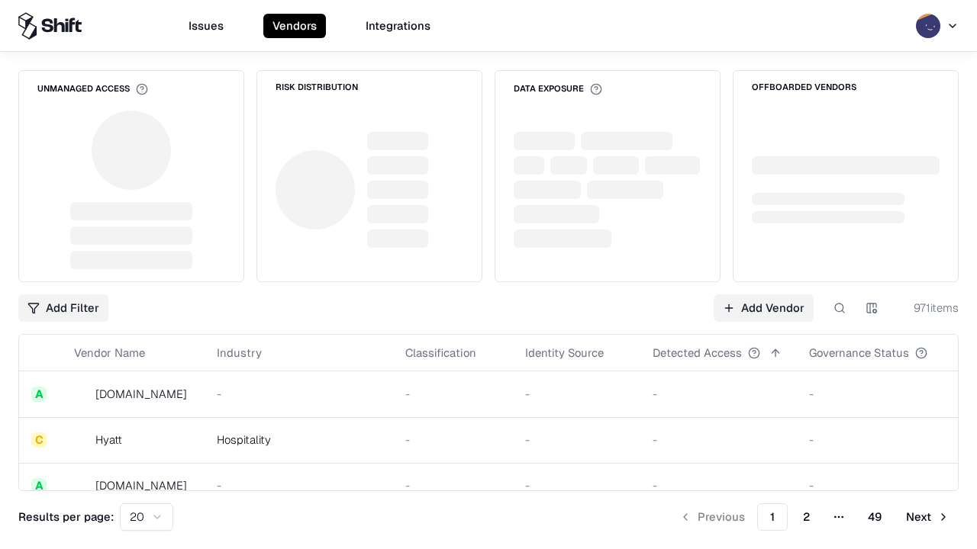  Describe the element at coordinates (440, 352) in the screenshot. I see `div: Classification` at that location.